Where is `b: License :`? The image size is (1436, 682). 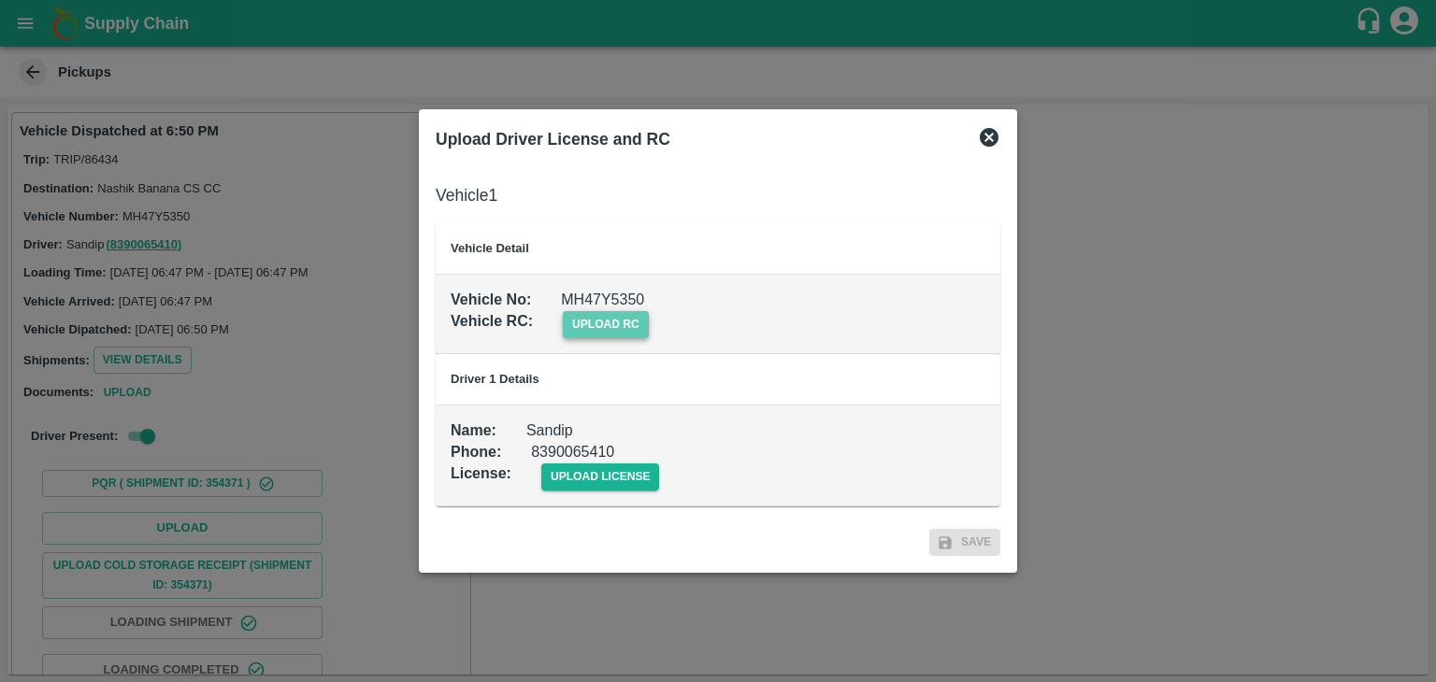 b: License : is located at coordinates (480, 473).